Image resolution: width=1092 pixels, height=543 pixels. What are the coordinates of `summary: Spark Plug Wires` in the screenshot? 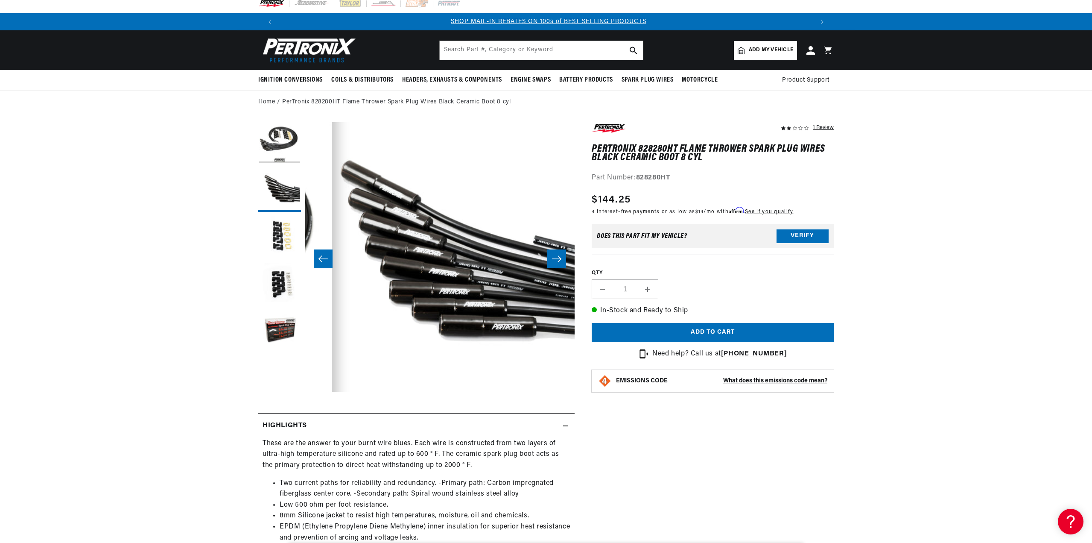 It's located at (648, 80).